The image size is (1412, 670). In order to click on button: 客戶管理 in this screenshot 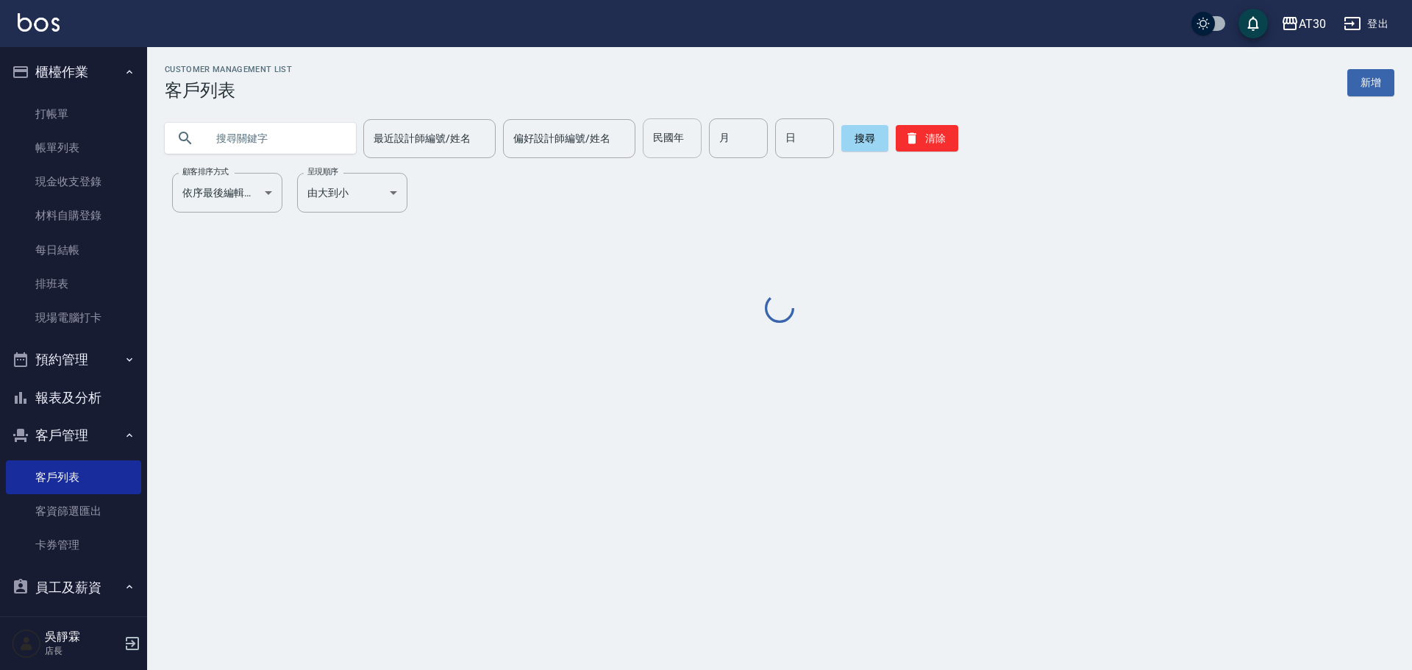, I will do `click(74, 436)`.